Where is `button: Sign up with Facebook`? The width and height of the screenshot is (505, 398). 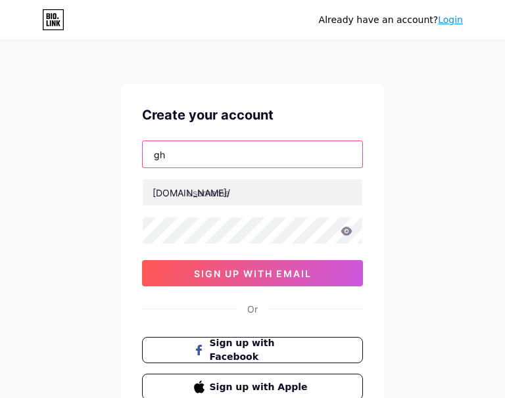 button: Sign up with Facebook is located at coordinates (252, 350).